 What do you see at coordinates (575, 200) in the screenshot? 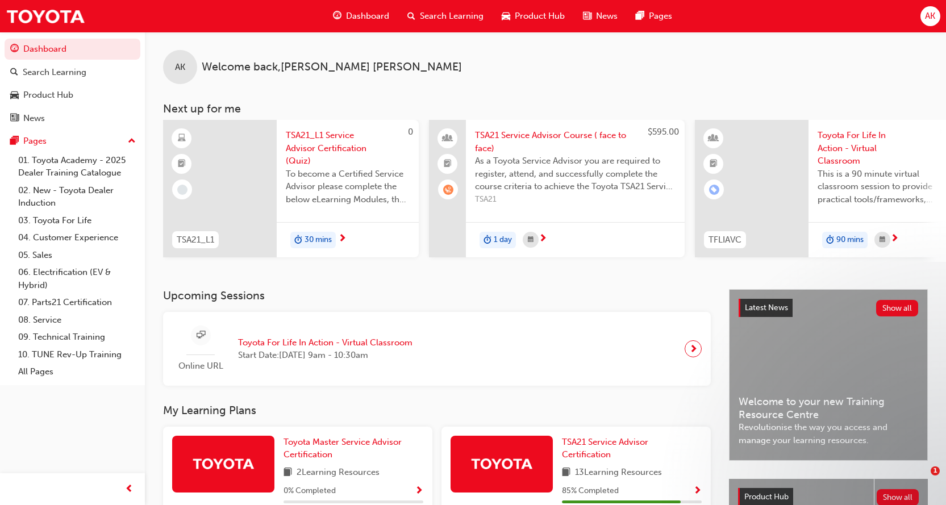
I see `span: TSA21` at bounding box center [575, 200].